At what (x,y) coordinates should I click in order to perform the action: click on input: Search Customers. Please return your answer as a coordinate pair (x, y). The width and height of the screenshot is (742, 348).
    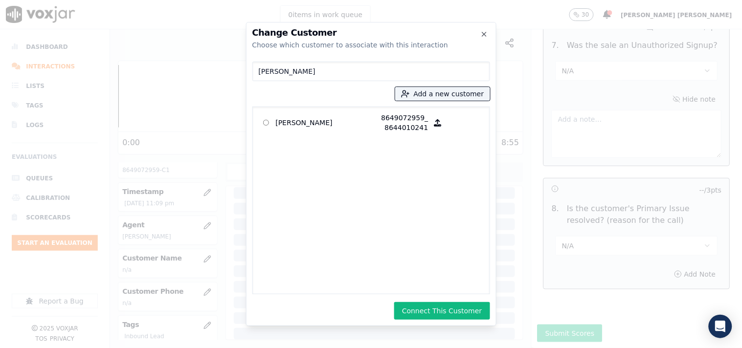
    Looking at the image, I should click on (371, 71).